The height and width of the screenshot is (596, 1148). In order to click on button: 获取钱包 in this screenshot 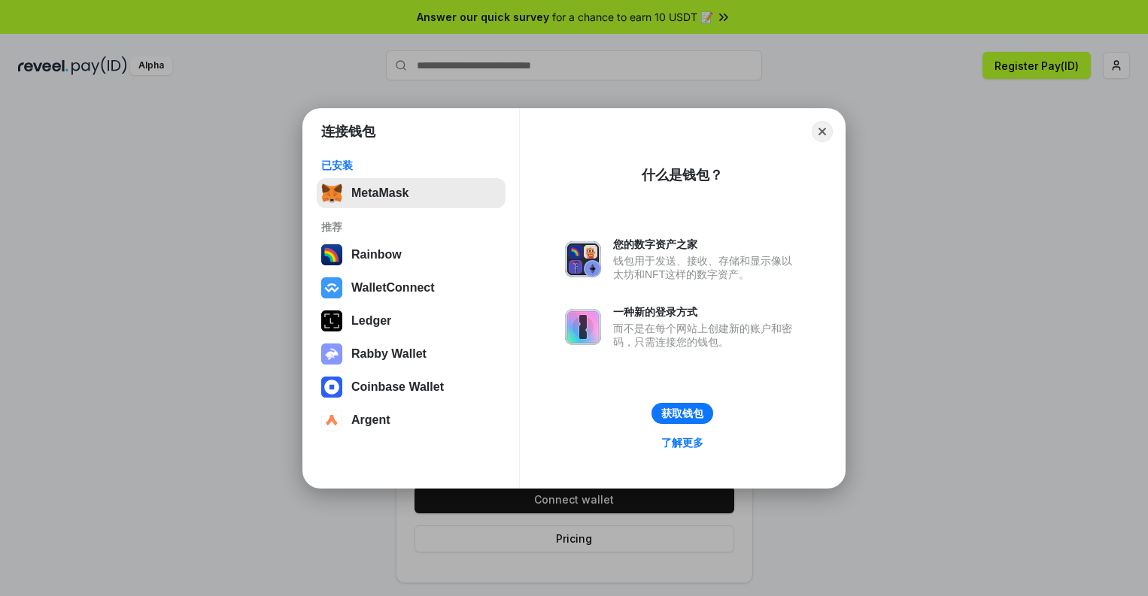, I will do `click(682, 414)`.